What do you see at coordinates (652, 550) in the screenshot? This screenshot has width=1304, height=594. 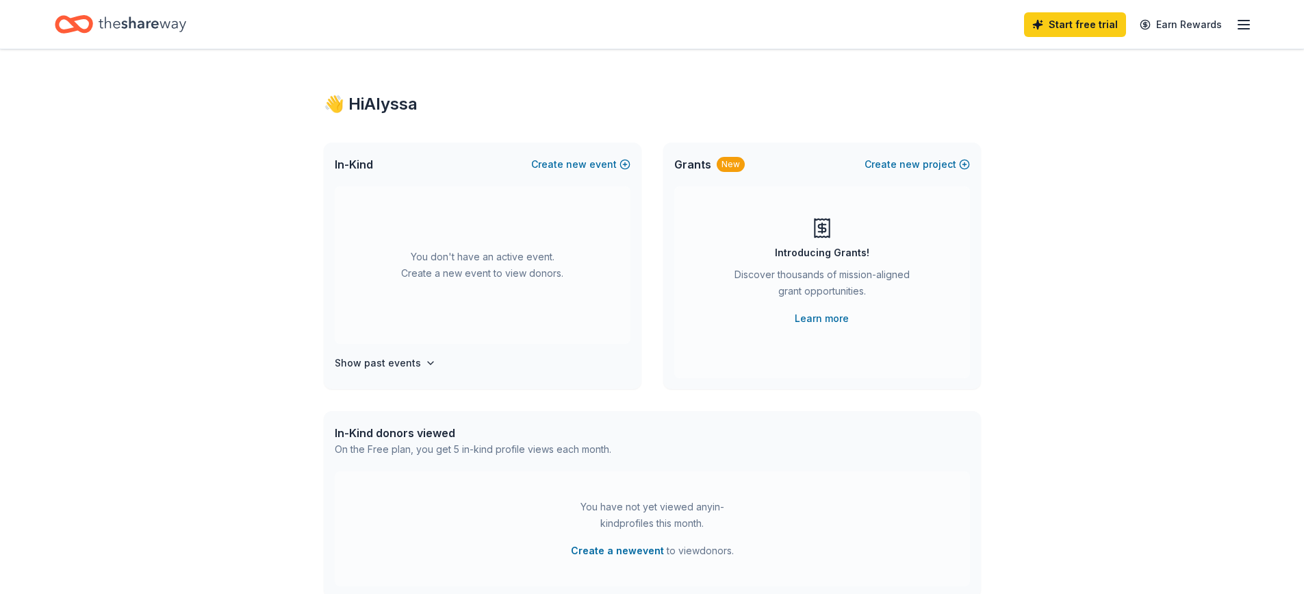 I see `span: to view donors .` at bounding box center [652, 550].